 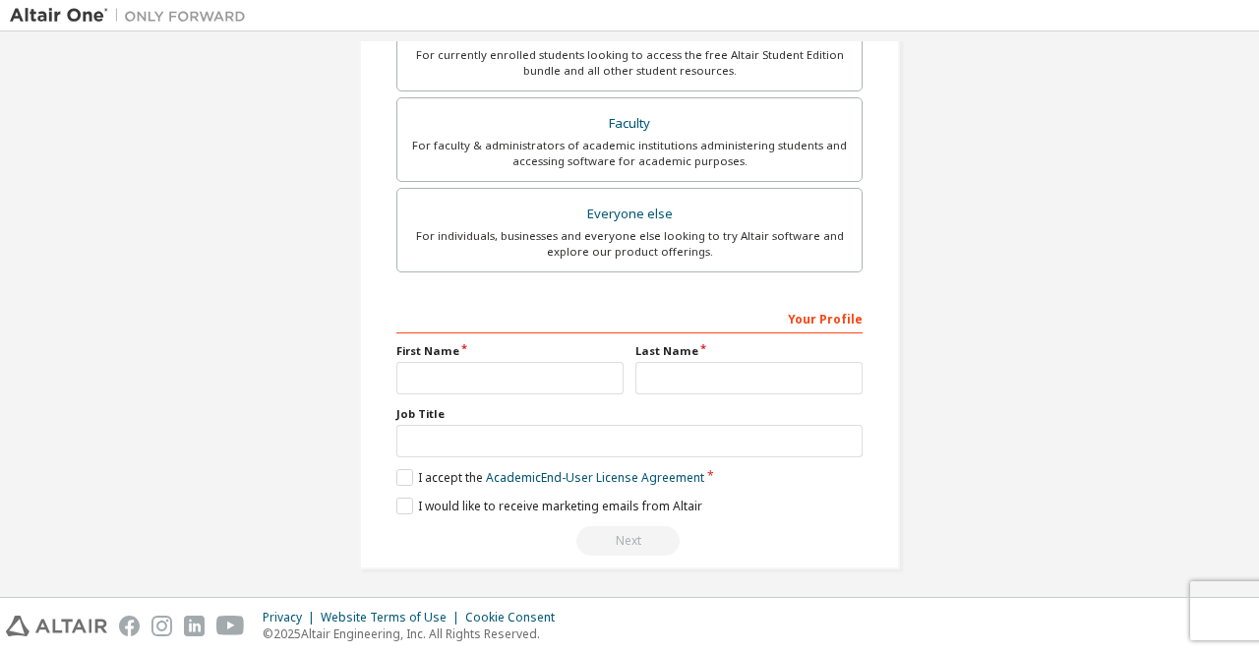 I want to click on img: instagram.svg, so click(x=161, y=625).